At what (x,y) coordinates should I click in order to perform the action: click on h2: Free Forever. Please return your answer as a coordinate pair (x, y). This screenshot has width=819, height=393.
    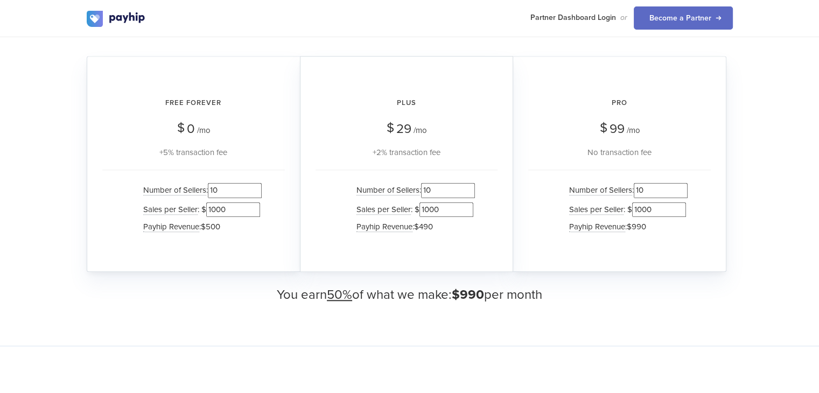
    Looking at the image, I should click on (193, 103).